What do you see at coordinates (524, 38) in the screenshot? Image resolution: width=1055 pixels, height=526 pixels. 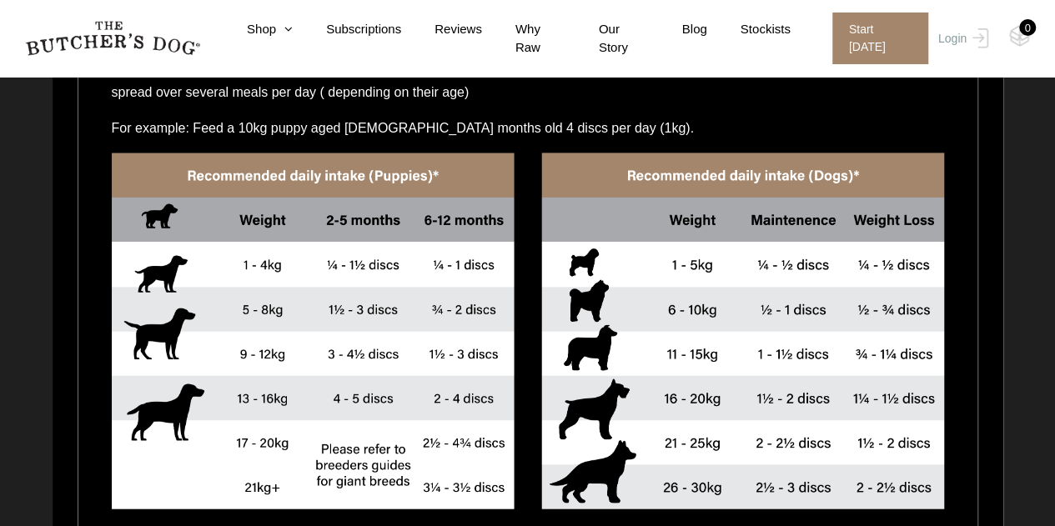 I see `a: Why Raw` at bounding box center [524, 38].